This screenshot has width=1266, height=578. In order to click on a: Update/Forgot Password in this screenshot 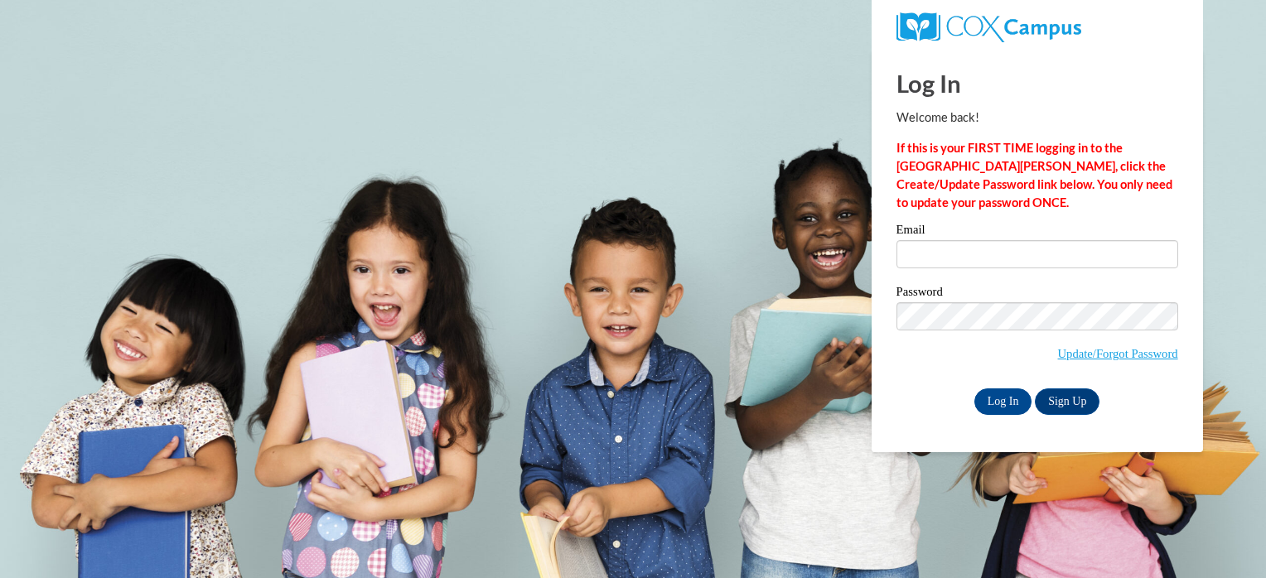, I will do `click(1117, 354)`.